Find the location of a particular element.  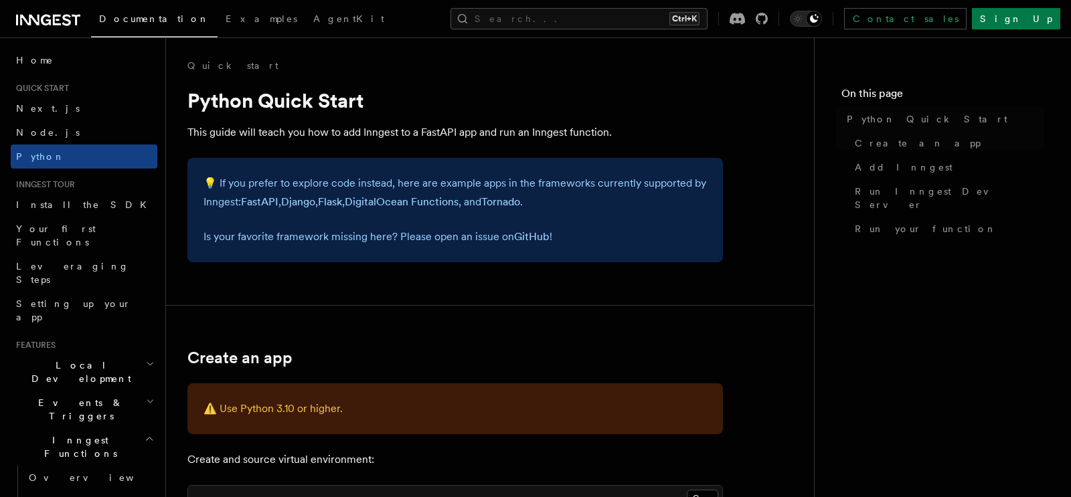

a: Install the SDK is located at coordinates (84, 205).